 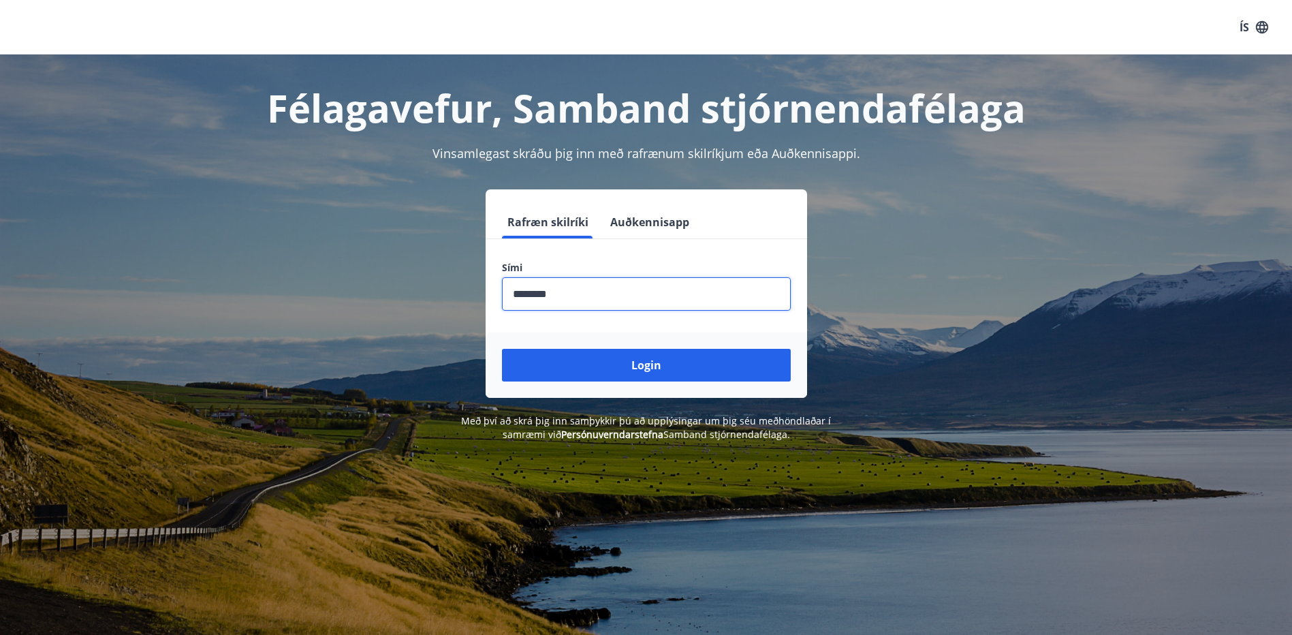 What do you see at coordinates (612, 434) in the screenshot?
I see `a: Persónuverndarstefna` at bounding box center [612, 434].